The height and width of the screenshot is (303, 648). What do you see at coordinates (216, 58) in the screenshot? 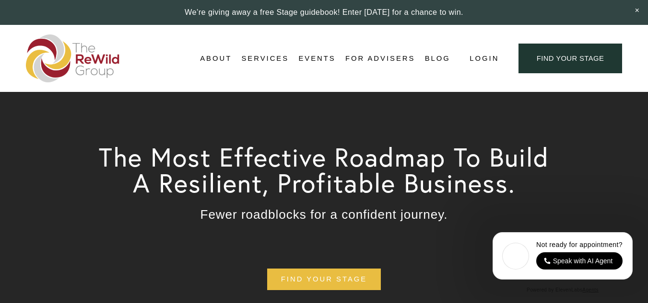
I see `span: About` at bounding box center [216, 58].